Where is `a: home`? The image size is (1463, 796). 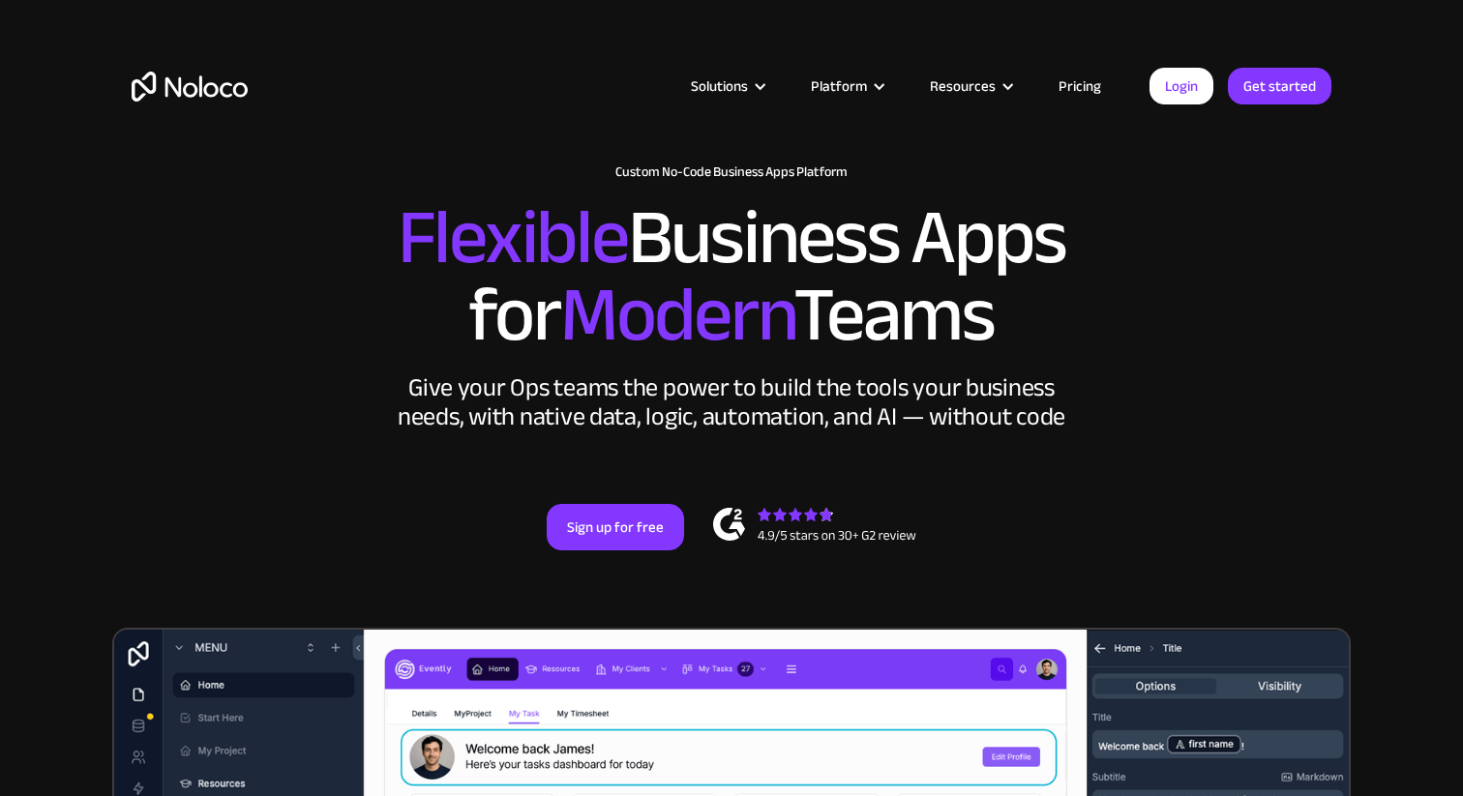 a: home is located at coordinates (190, 86).